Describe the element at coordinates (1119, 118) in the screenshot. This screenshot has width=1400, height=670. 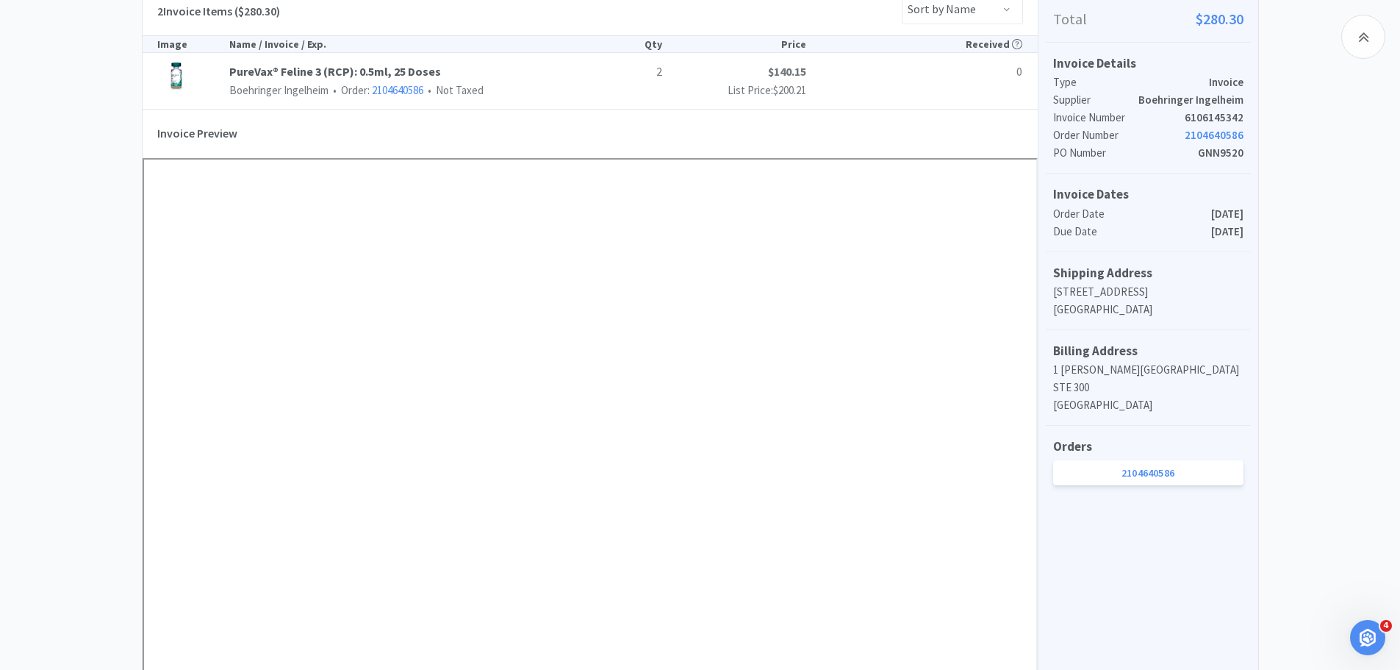
I see `p: Invoice Number` at that location.